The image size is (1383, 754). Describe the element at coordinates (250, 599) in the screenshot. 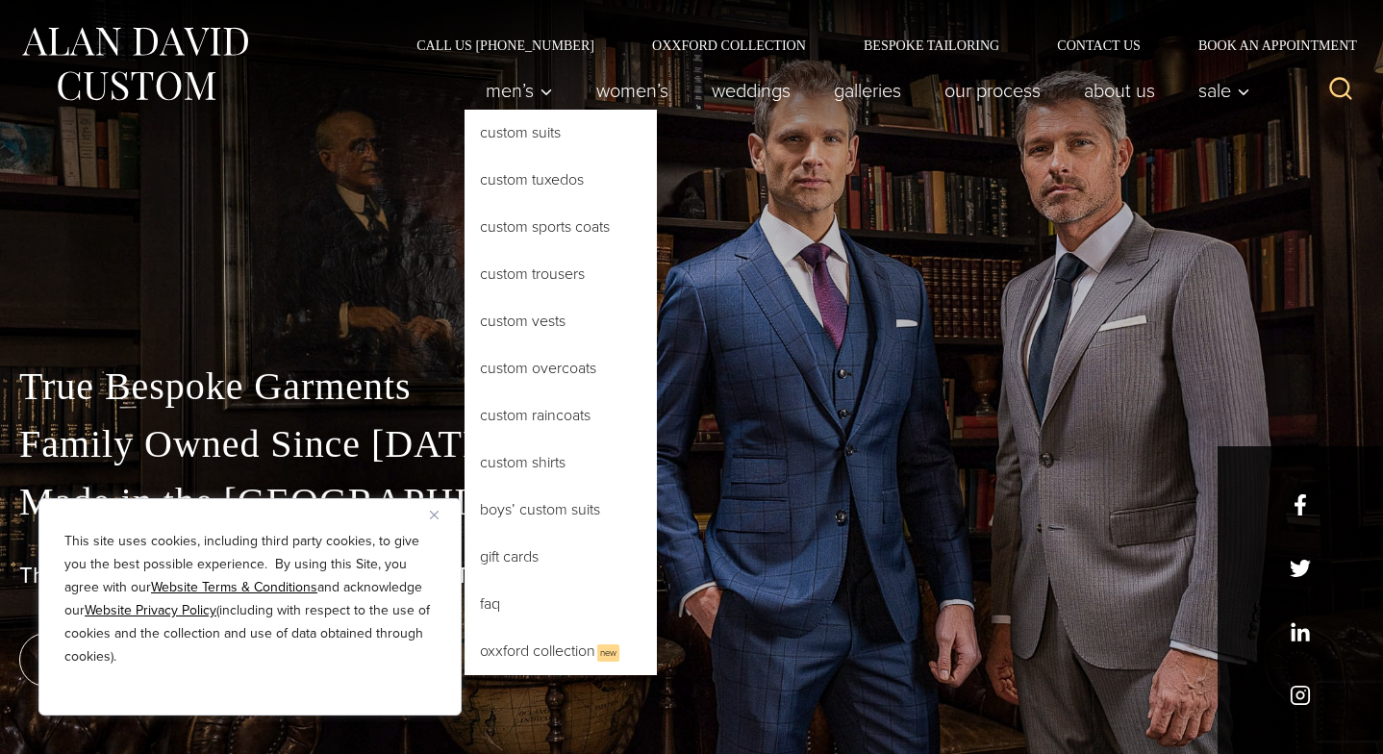

I see `p: This site uses cookies, including third party cookies, to give you the best possible experience. ...` at that location.